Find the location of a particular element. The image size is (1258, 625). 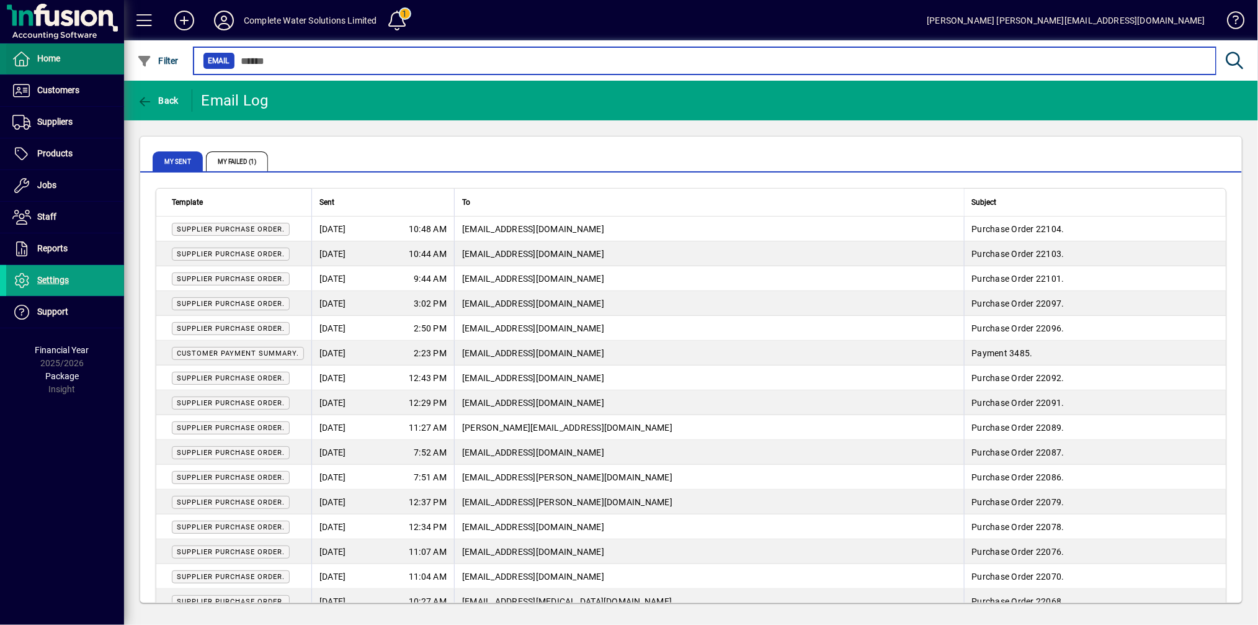

div: Template is located at coordinates (238, 202).